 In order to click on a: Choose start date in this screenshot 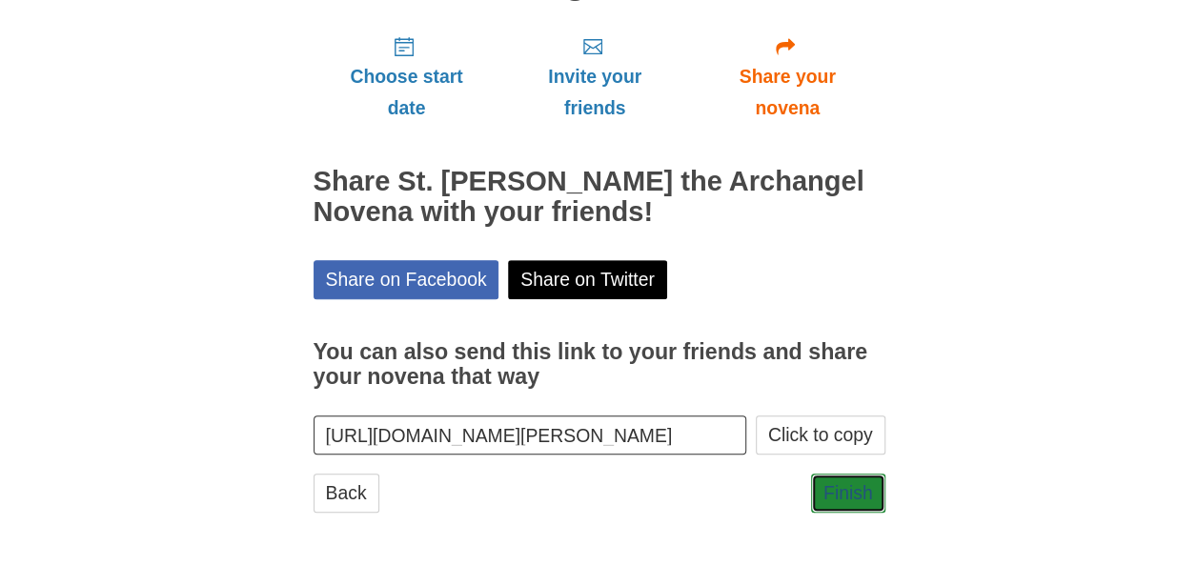, I will do `click(407, 76)`.